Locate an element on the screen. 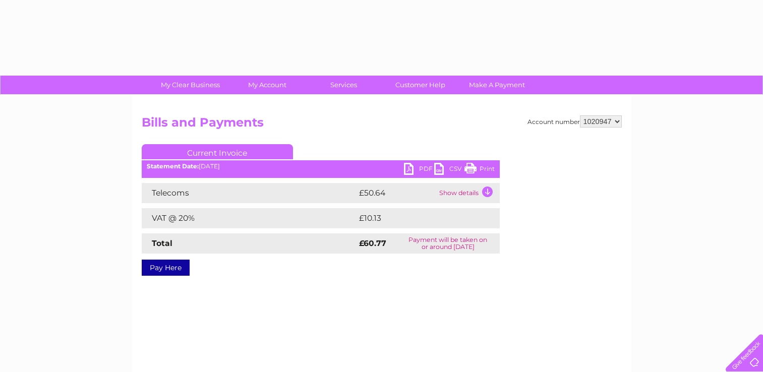 The width and height of the screenshot is (763, 372). b: Statement Date: is located at coordinates (173, 166).